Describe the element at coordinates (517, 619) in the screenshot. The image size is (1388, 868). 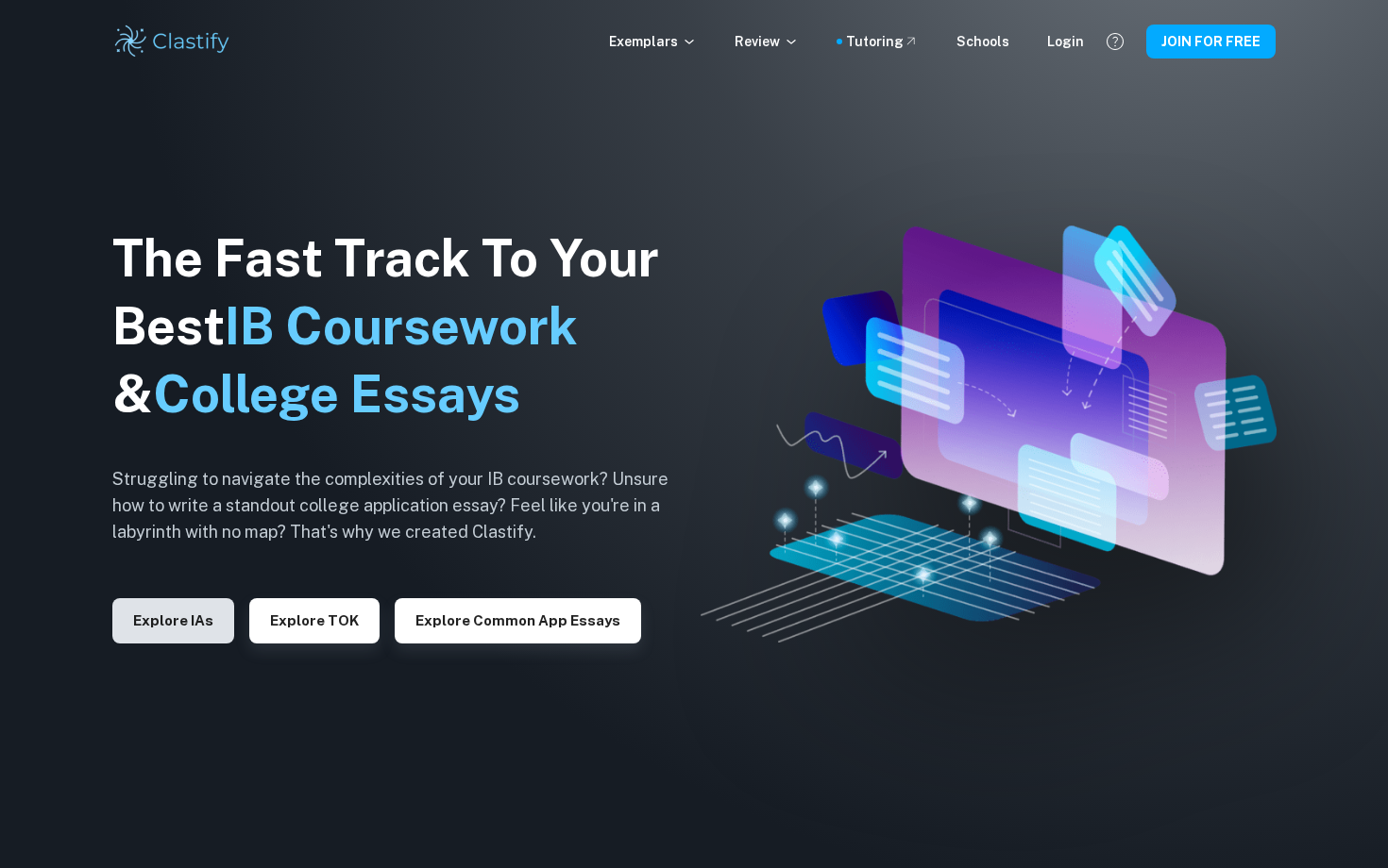
I see `a: Explore Common App essays` at that location.